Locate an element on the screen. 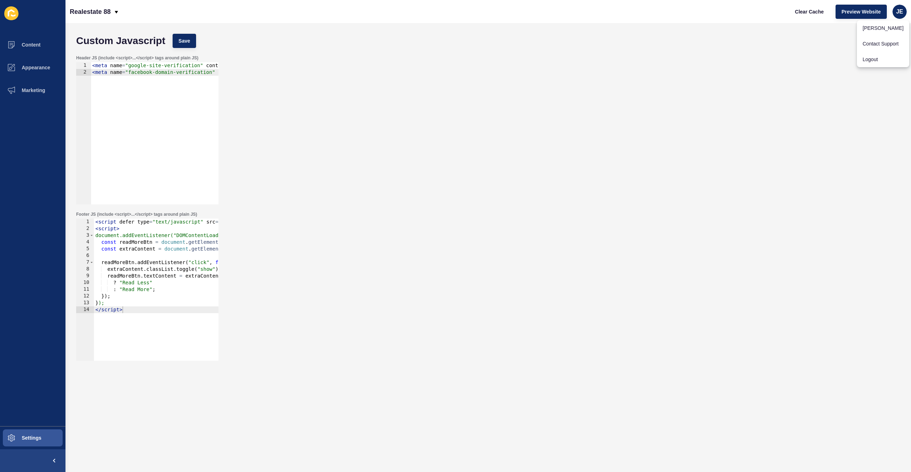  label: Footer JS (include <script>...</script> tags around plain JS) is located at coordinates (137, 215).